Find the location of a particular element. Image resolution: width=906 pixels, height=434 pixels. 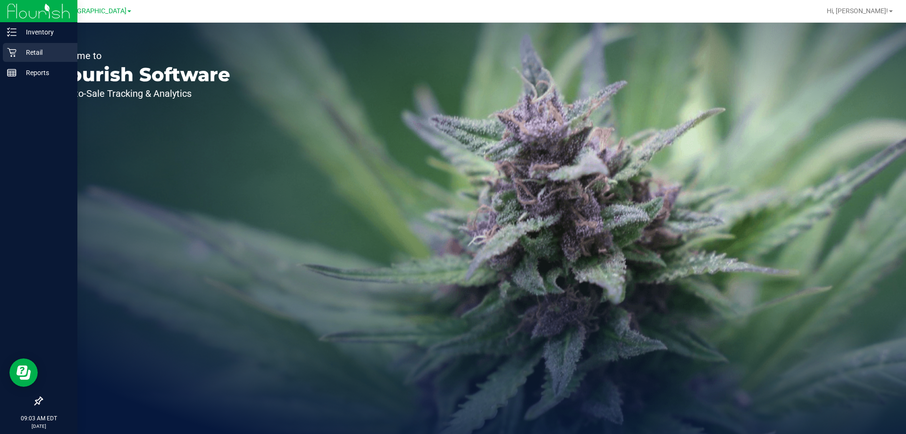

p: Retail is located at coordinates (45, 52).